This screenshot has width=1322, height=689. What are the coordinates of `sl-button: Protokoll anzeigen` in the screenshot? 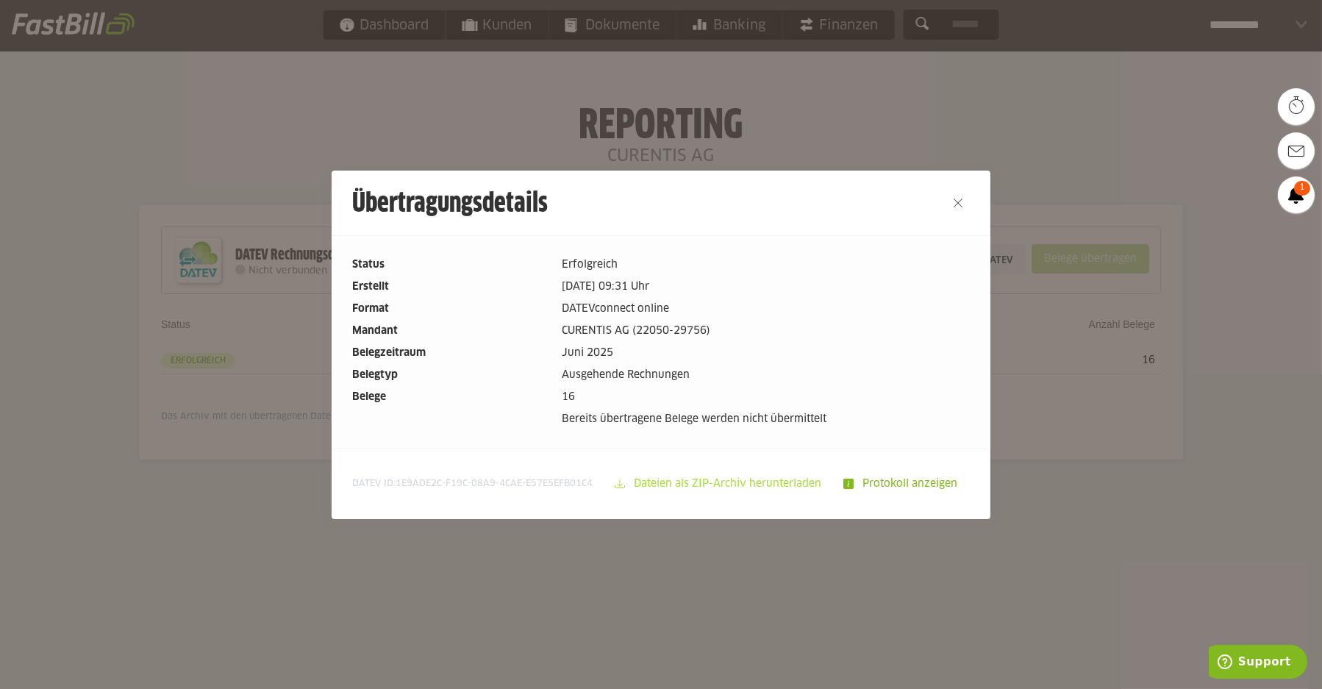 It's located at (902, 484).